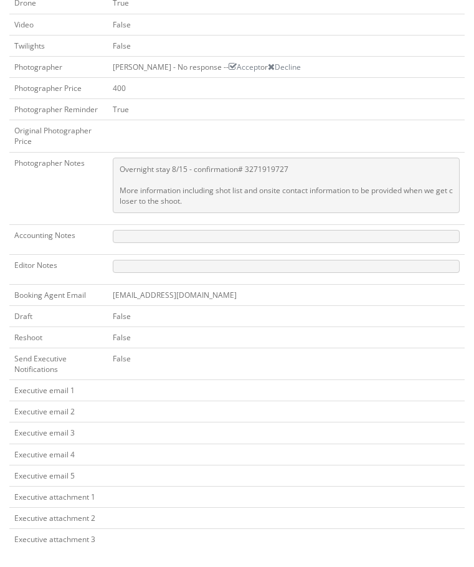 The image size is (474, 567). What do you see at coordinates (59, 518) in the screenshot?
I see `td: Executive attachment 2` at bounding box center [59, 518].